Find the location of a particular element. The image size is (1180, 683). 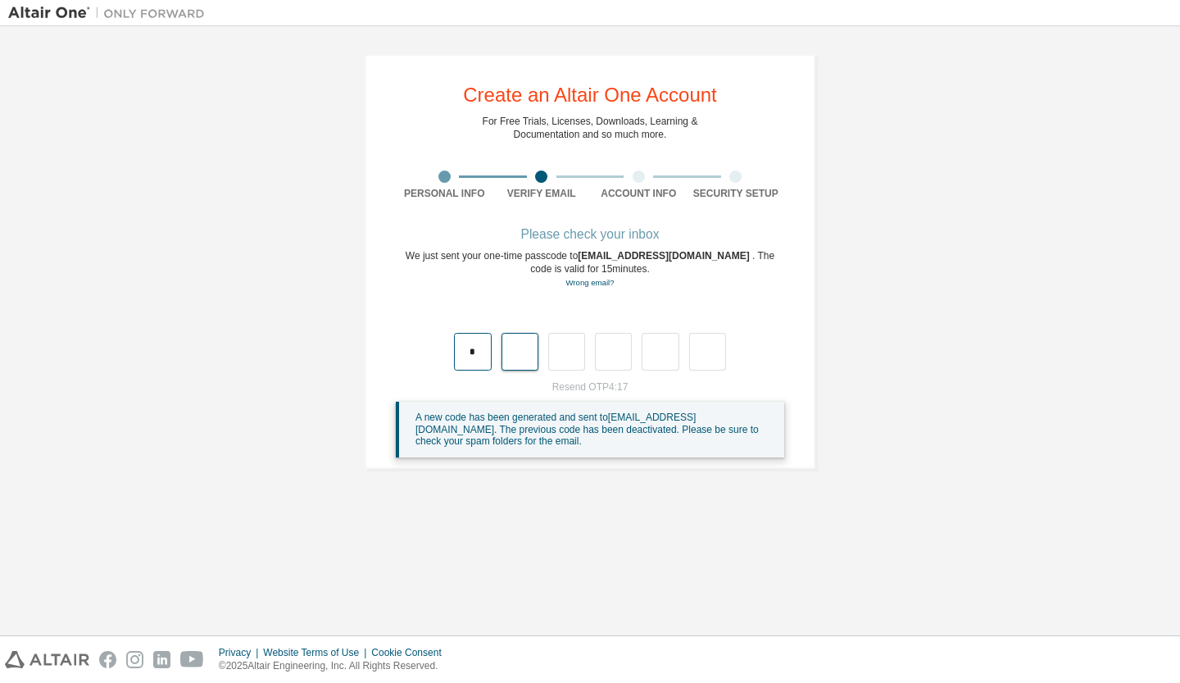

img: youtube.svg is located at coordinates (192, 659).